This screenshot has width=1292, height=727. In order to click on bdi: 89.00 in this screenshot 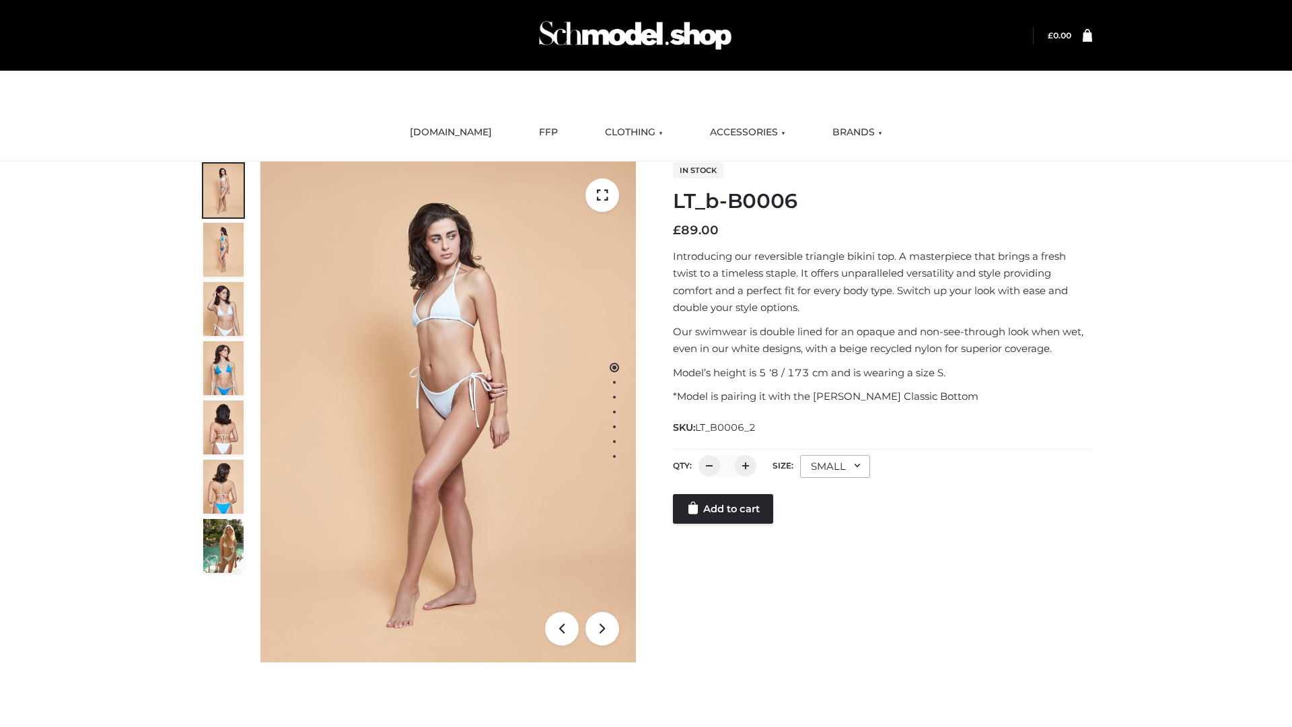, I will do `click(696, 230)`.